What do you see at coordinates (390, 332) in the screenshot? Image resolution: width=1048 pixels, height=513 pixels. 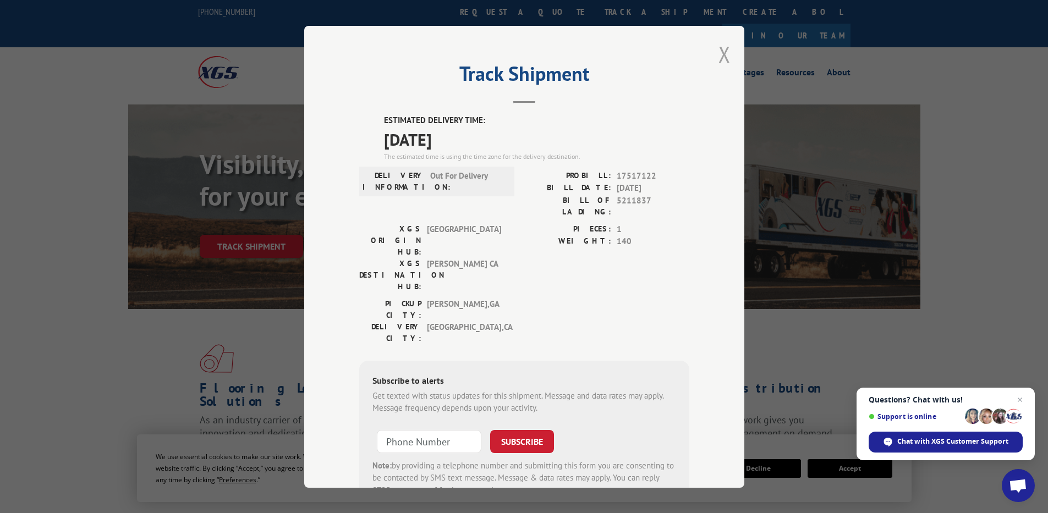 I see `label: DELIVERY CITY:` at bounding box center [390, 332].